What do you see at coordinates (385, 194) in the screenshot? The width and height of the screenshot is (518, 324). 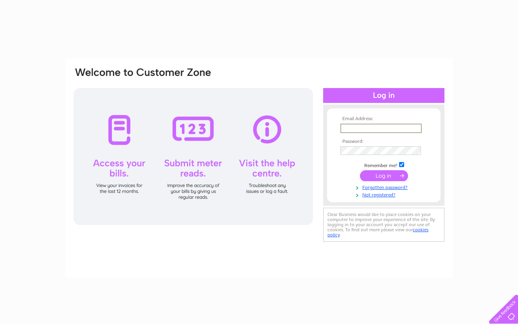 I see `a: Not registered?` at bounding box center [385, 194].